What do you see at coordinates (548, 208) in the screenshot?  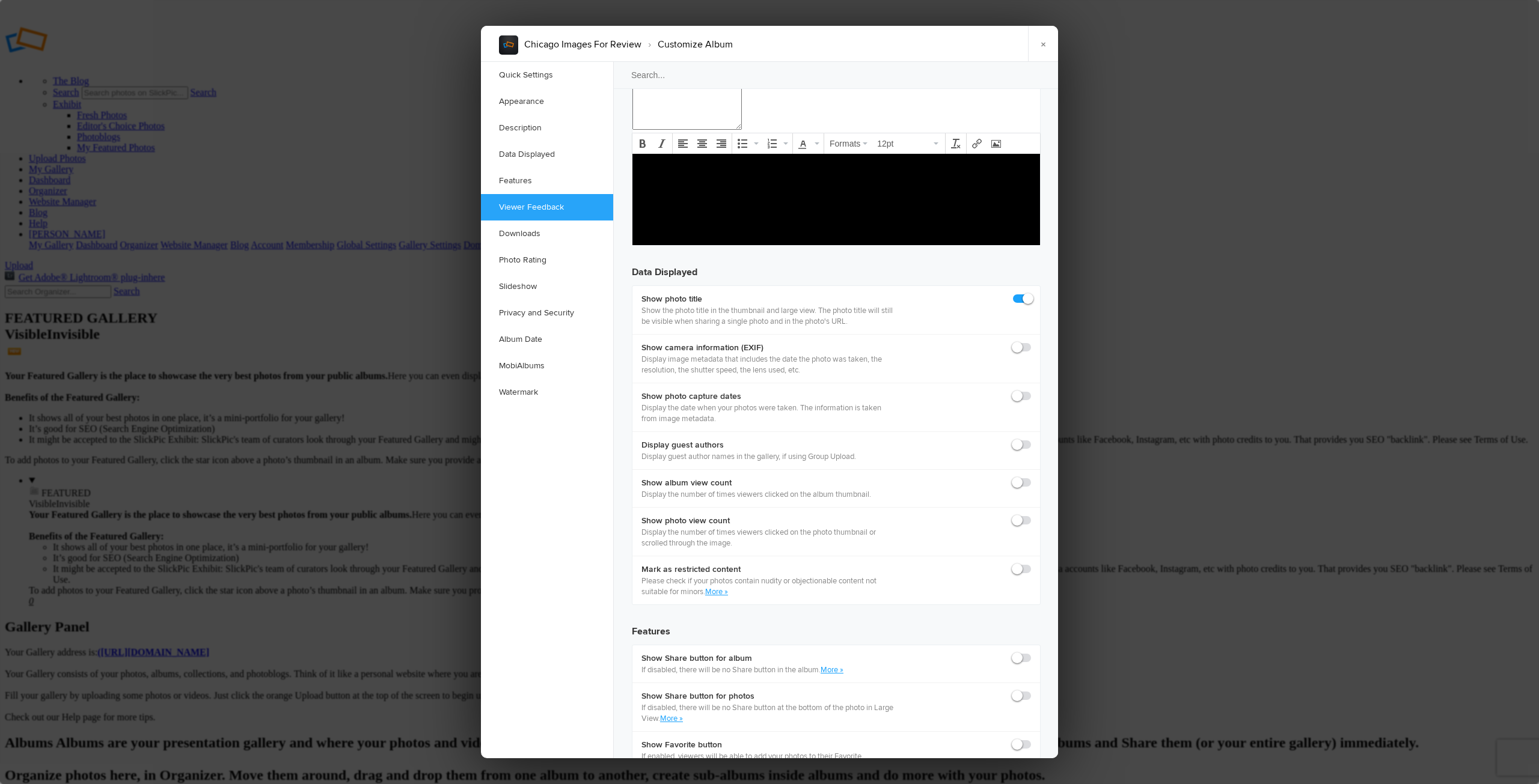 I see `a: Viewer Feedback` at bounding box center [548, 208].